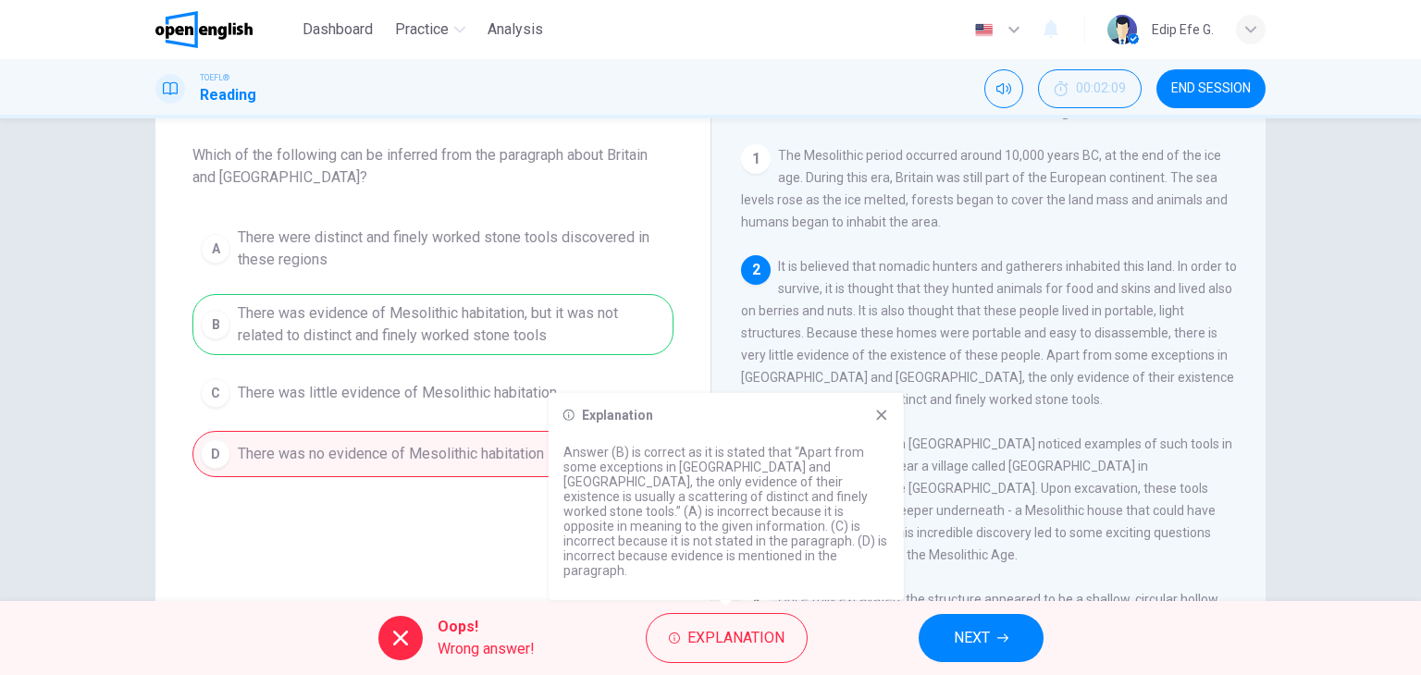  What do you see at coordinates (617, 415) in the screenshot?
I see `h6: Explanation` at bounding box center [617, 415].